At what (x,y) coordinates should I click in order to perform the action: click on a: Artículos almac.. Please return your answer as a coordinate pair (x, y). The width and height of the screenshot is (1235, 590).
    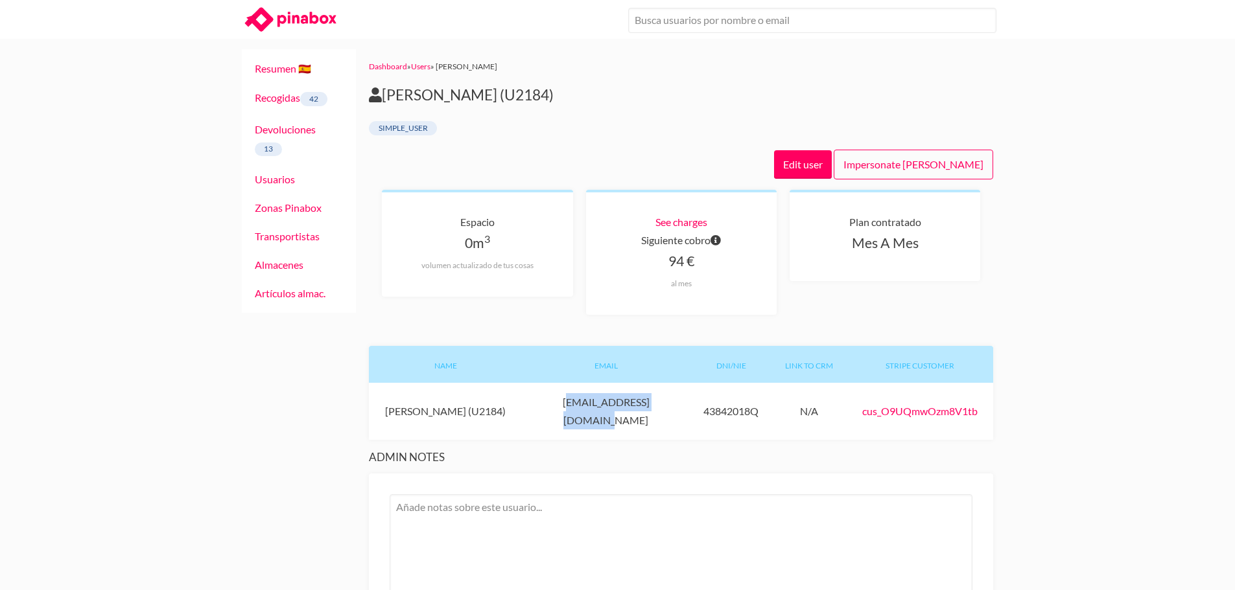
    Looking at the image, I should click on (290, 293).